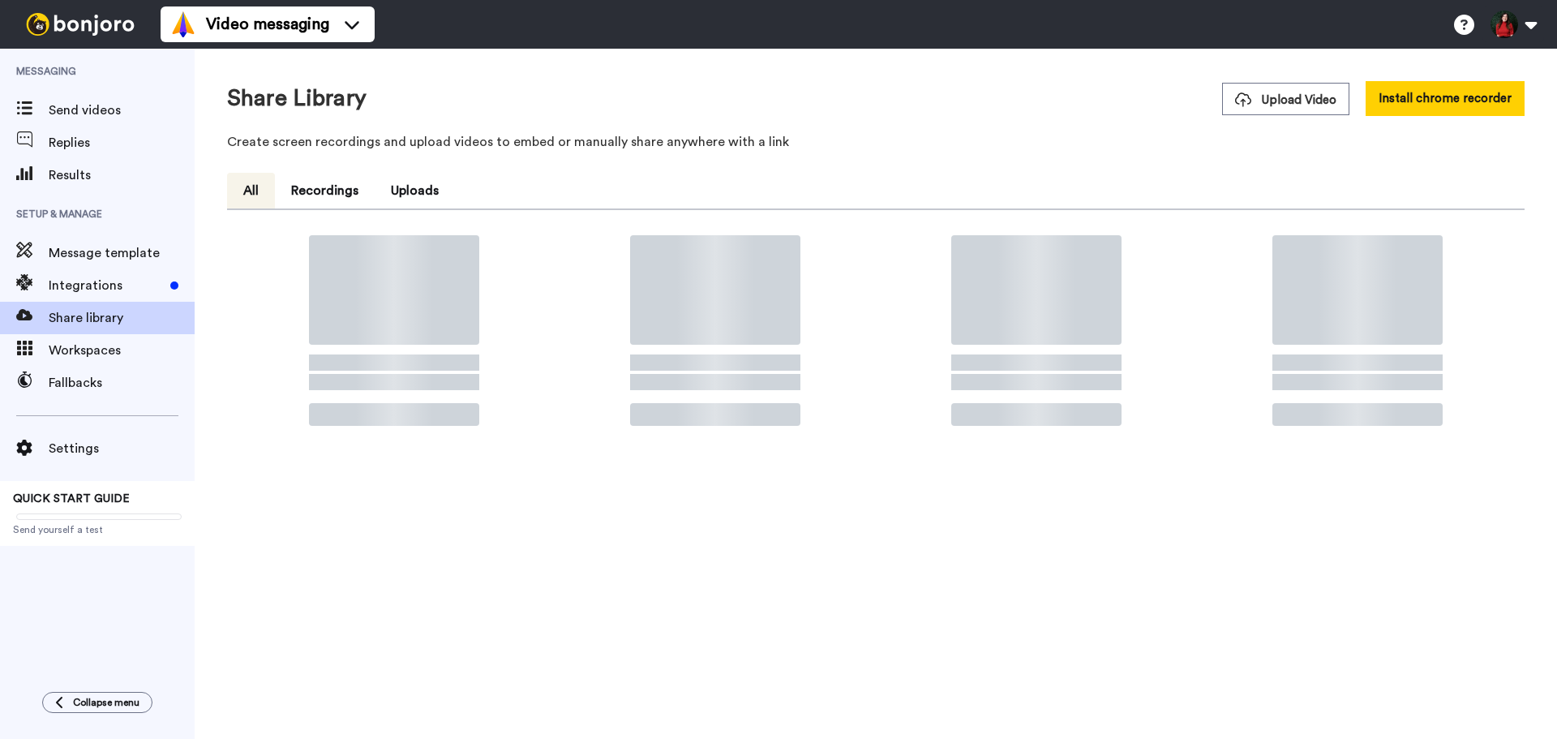  What do you see at coordinates (106, 286) in the screenshot?
I see `span: Integrations` at bounding box center [106, 286].